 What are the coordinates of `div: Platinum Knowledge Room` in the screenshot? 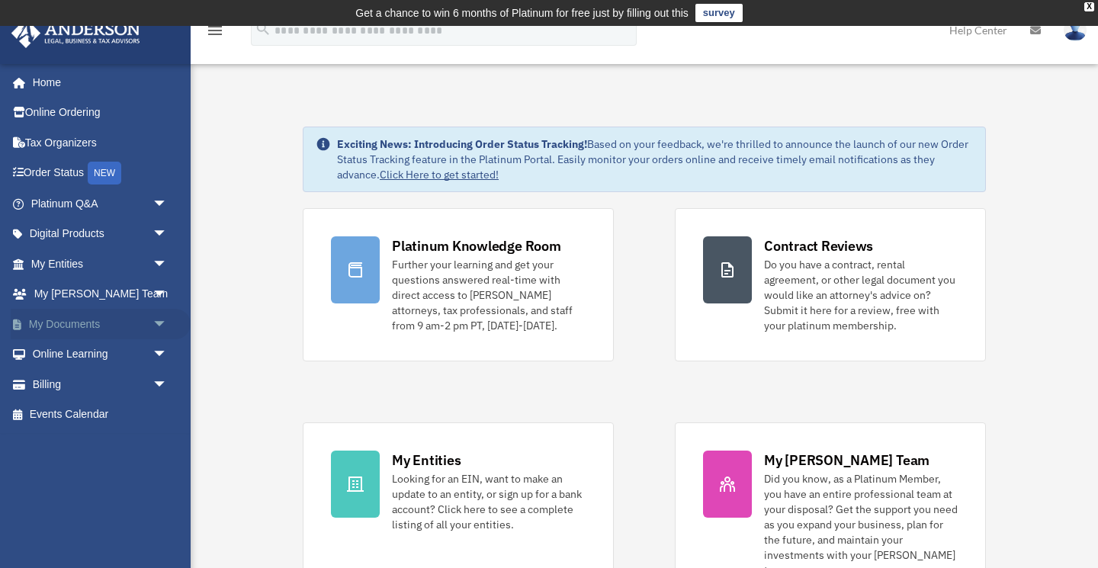 It's located at (477, 246).